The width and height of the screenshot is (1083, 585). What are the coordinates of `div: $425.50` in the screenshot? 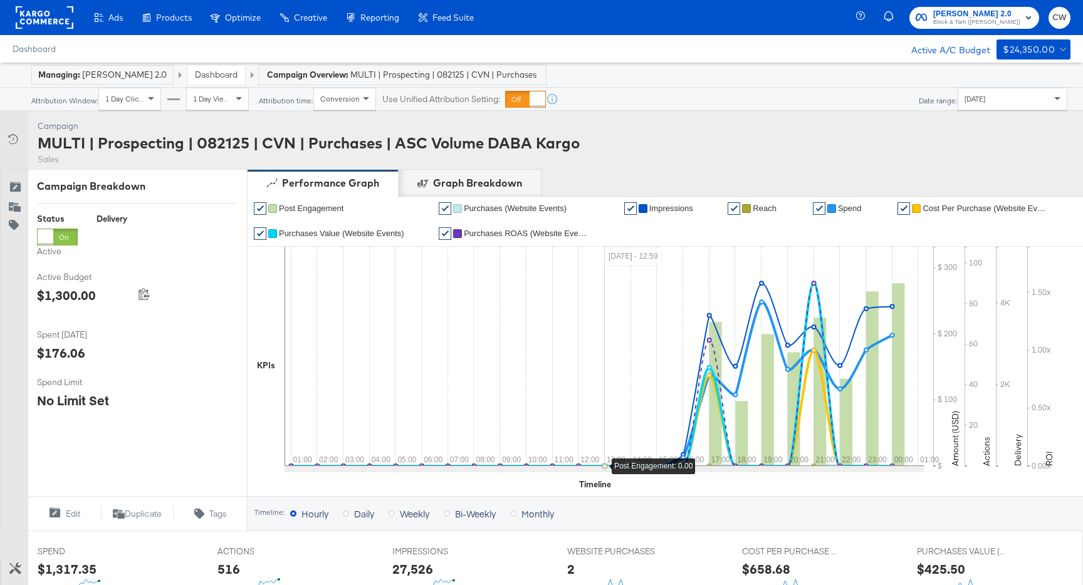 It's located at (941, 569).